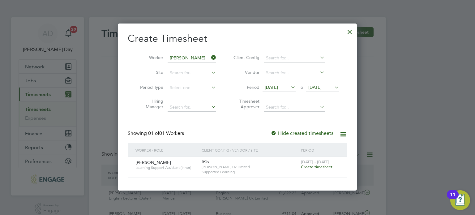  What do you see at coordinates (245, 87) in the screenshot?
I see `label: Period` at bounding box center [245, 87].